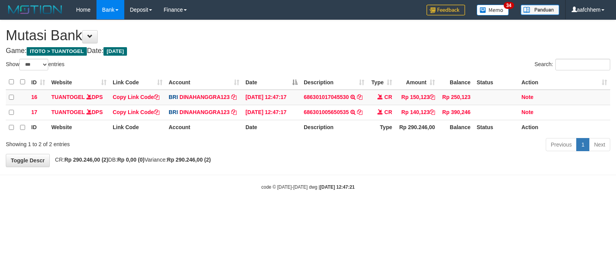 Image resolution: width=616 pixels, height=266 pixels. I want to click on th: Description: activate to sort column ascending, so click(334, 82).